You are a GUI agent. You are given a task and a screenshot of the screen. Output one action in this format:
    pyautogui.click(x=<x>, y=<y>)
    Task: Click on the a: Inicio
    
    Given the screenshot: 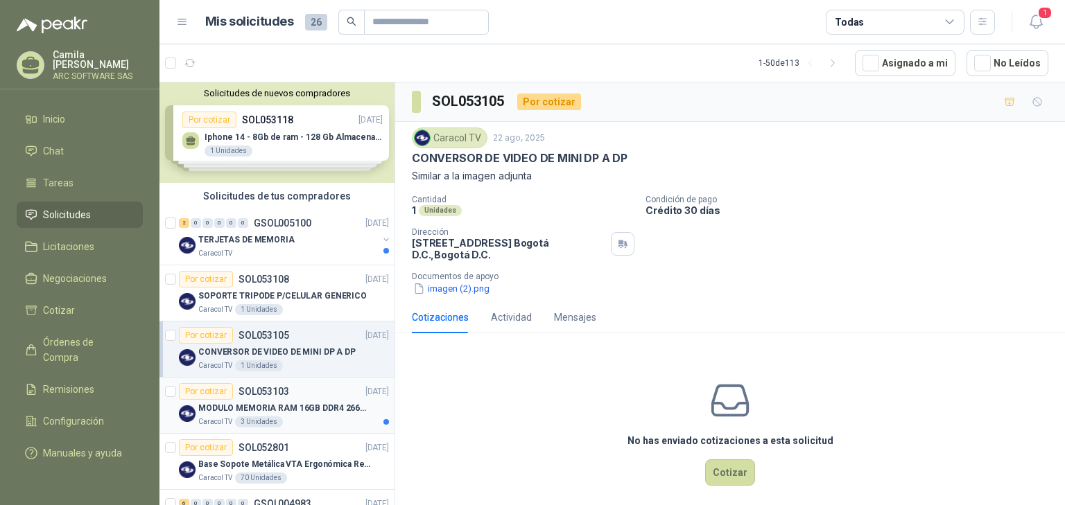 What is the action you would take?
    pyautogui.click(x=80, y=119)
    